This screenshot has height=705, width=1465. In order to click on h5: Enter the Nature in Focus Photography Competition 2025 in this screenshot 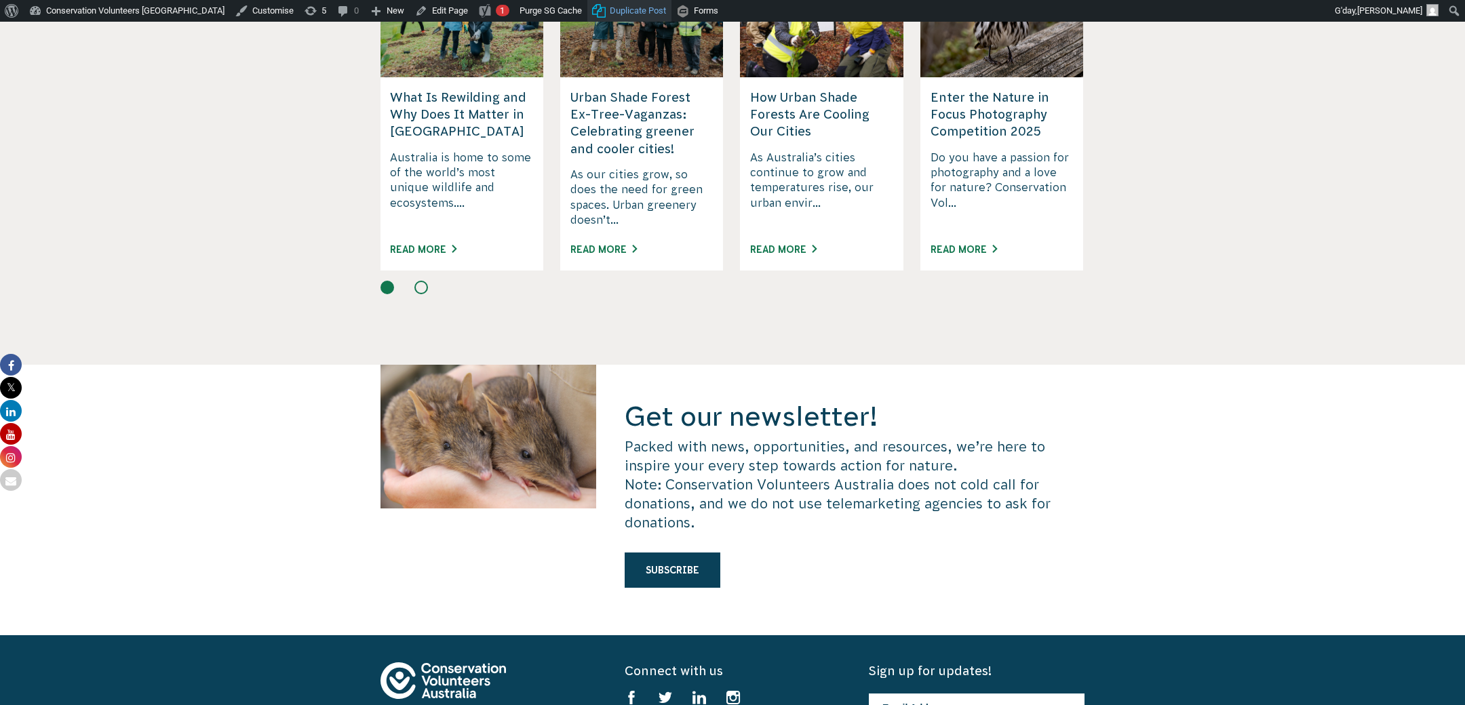, I will do `click(1002, 115)`.